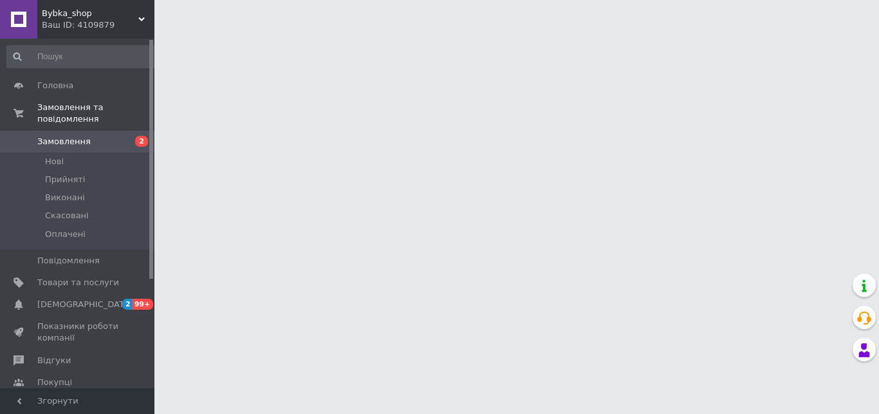  What do you see at coordinates (65, 198) in the screenshot?
I see `span: Виконані` at bounding box center [65, 198].